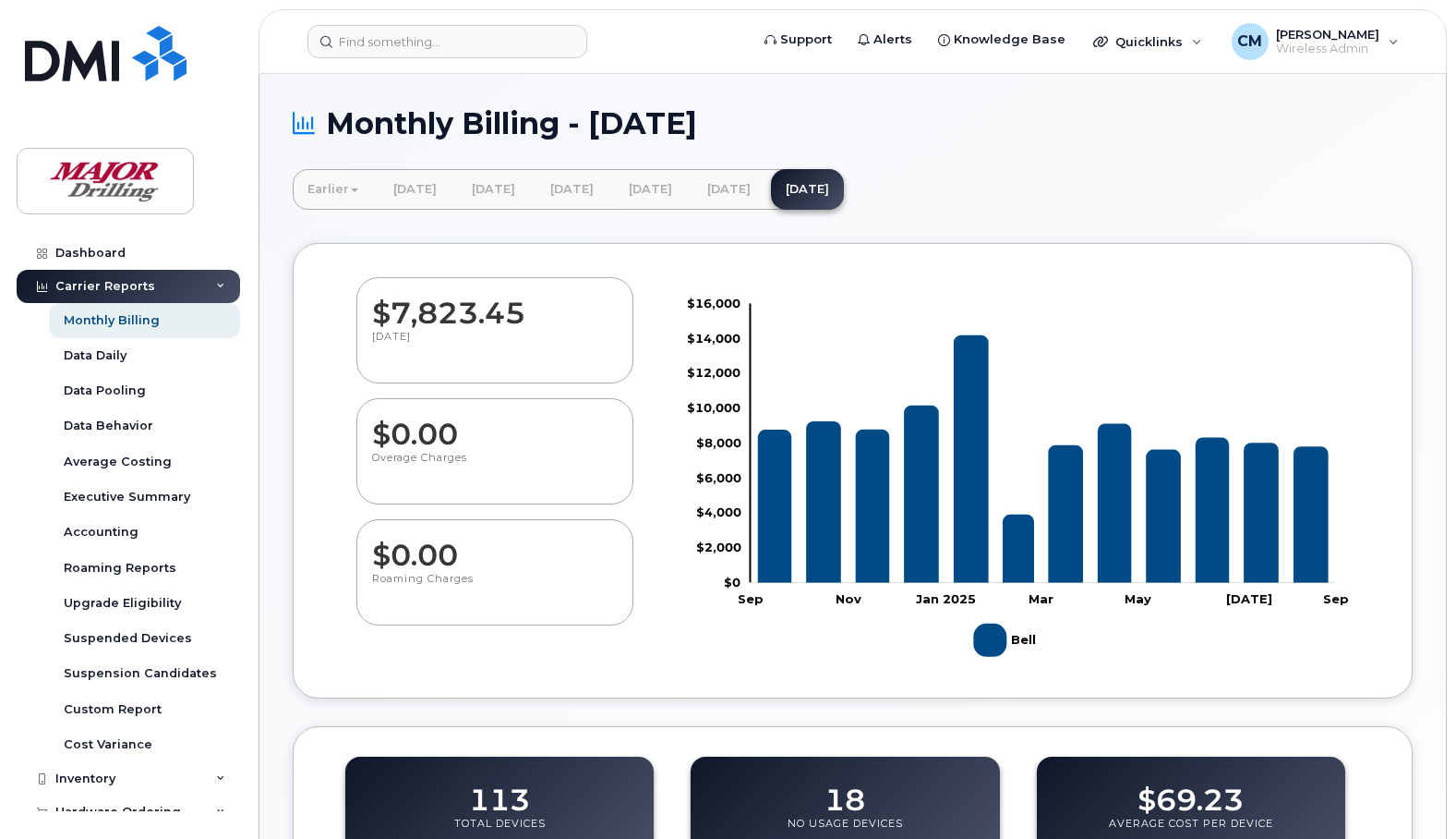 The image size is (1456, 839). What do you see at coordinates (714, 373) in the screenshot?
I see `tspan: $12,000` at bounding box center [714, 373].